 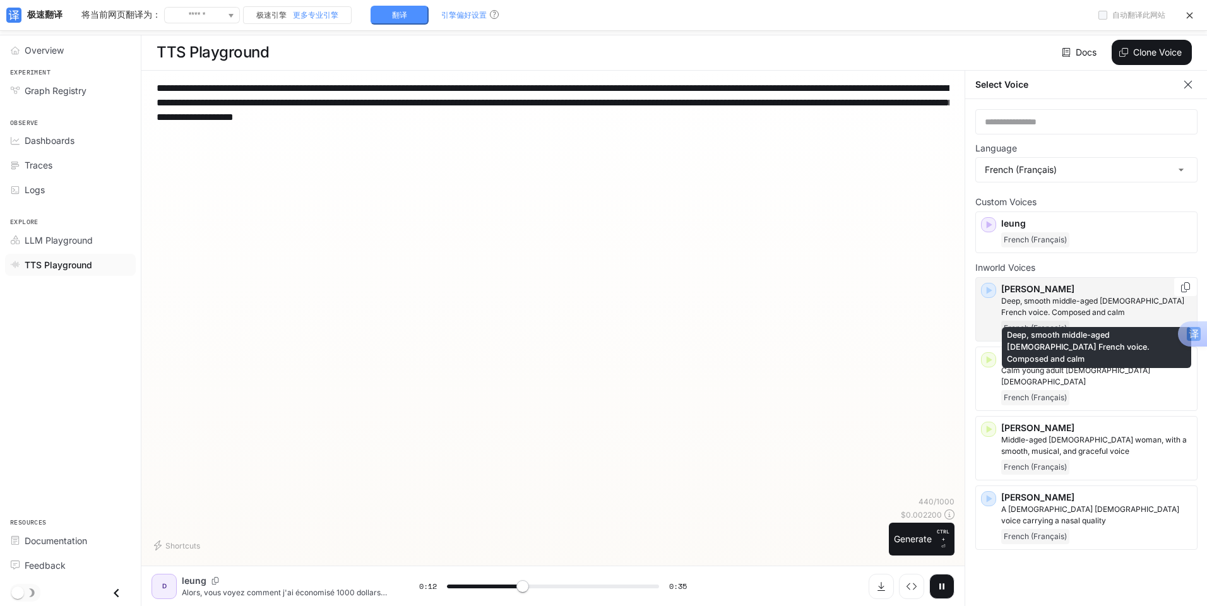 What do you see at coordinates (49, 140) in the screenshot?
I see `span: Dashboards` at bounding box center [49, 140].